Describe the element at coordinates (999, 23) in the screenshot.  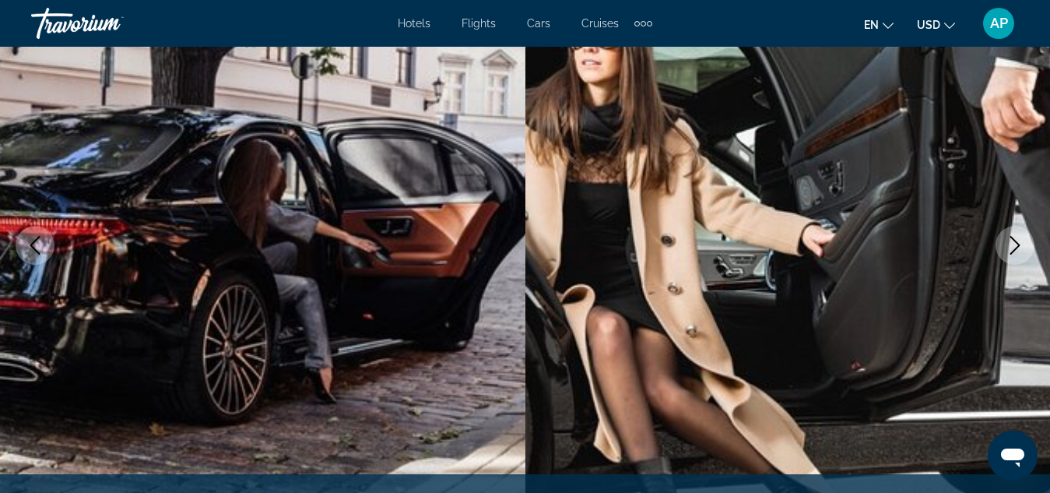
I see `span: AP` at that location.